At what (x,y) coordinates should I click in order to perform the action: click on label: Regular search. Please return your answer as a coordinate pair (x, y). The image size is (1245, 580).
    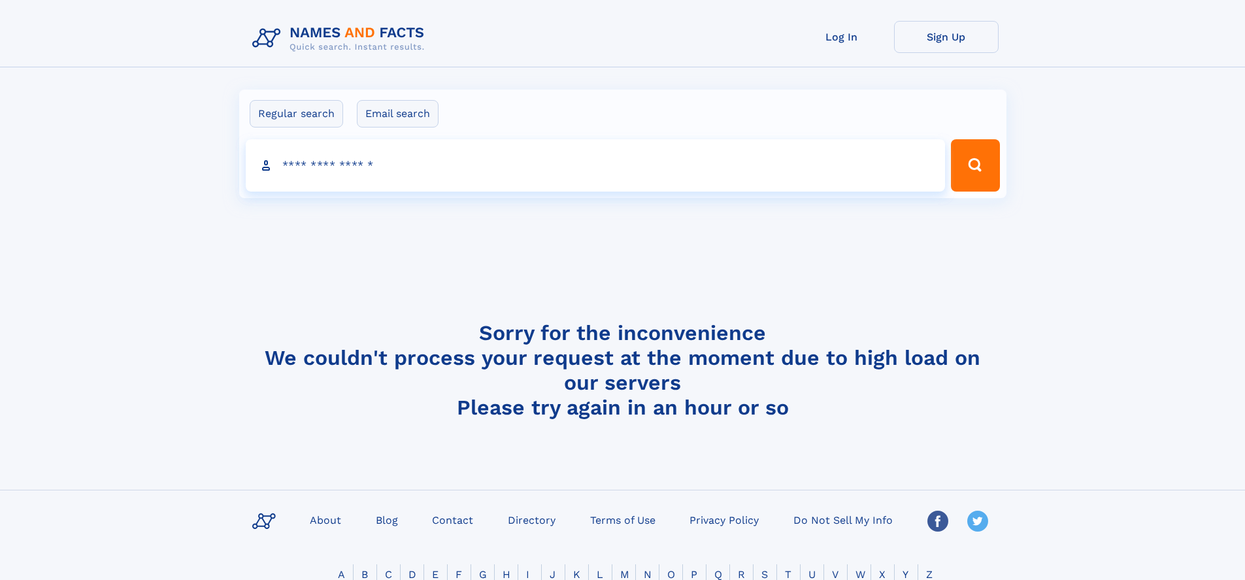
    Looking at the image, I should click on (296, 114).